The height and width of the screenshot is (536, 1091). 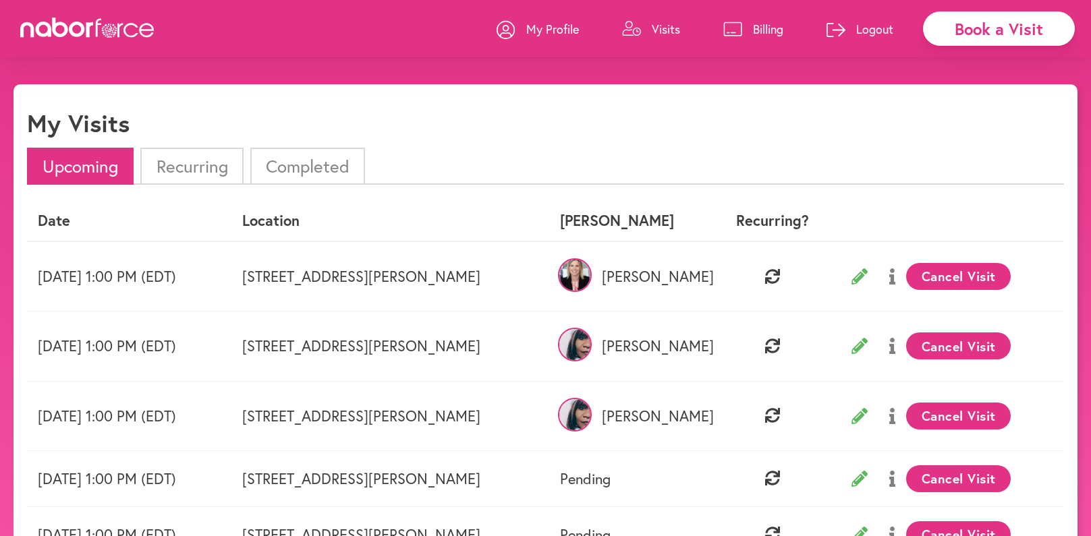 What do you see at coordinates (80, 166) in the screenshot?
I see `li: Upcoming` at bounding box center [80, 166].